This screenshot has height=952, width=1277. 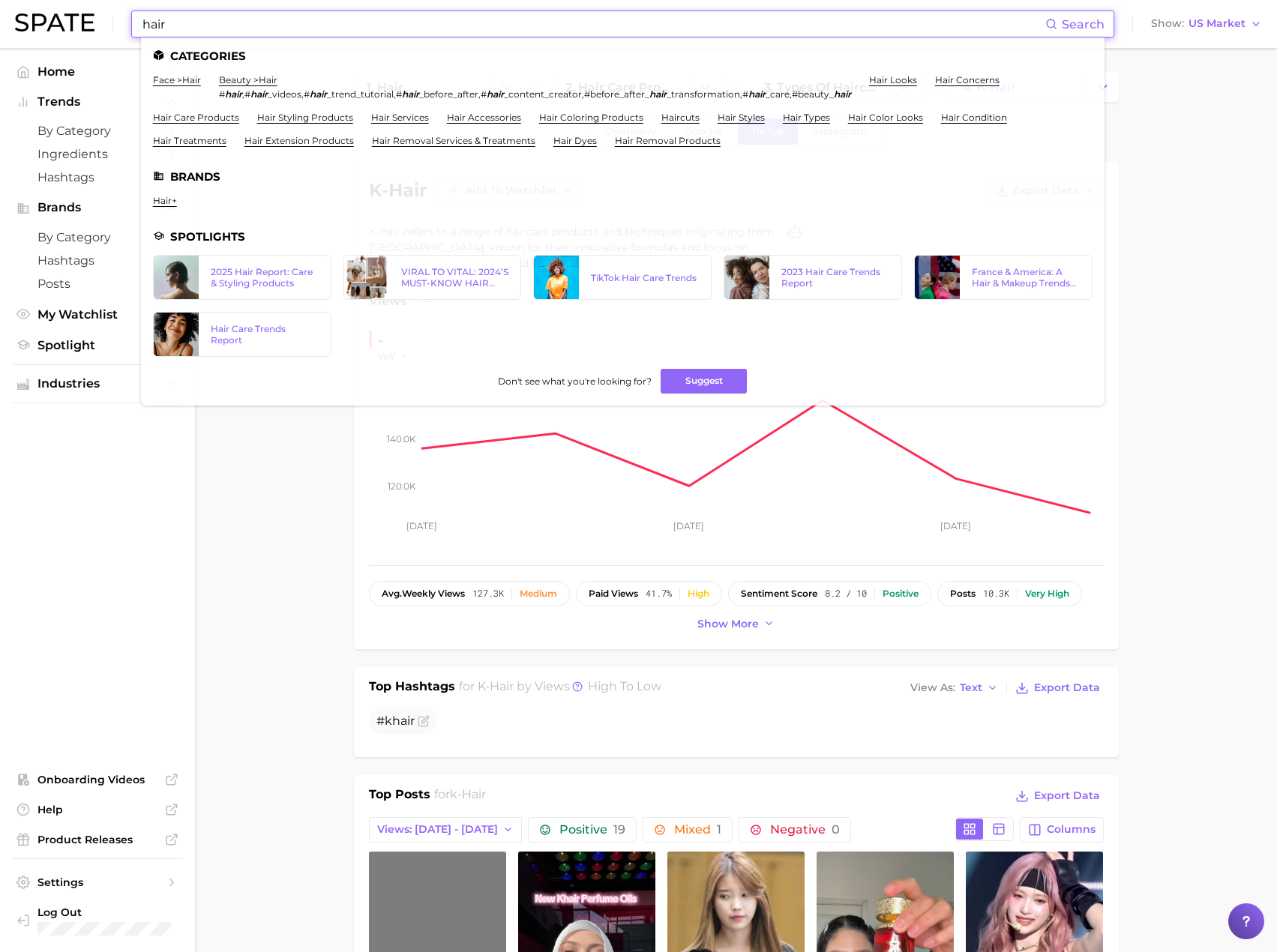 I want to click on span: #khair, so click(x=395, y=721).